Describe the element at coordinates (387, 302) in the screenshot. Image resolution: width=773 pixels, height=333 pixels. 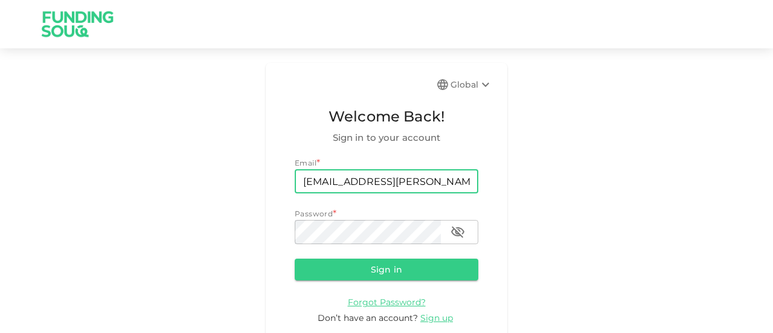
I see `span: Forgot Password?` at that location.